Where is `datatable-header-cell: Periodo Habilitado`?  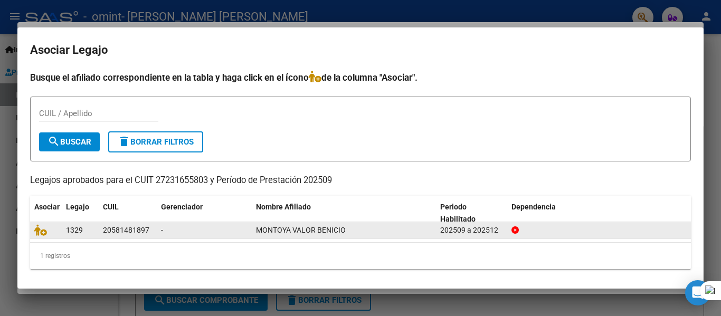
datatable-header-cell: Periodo Habilitado is located at coordinates (471, 213).